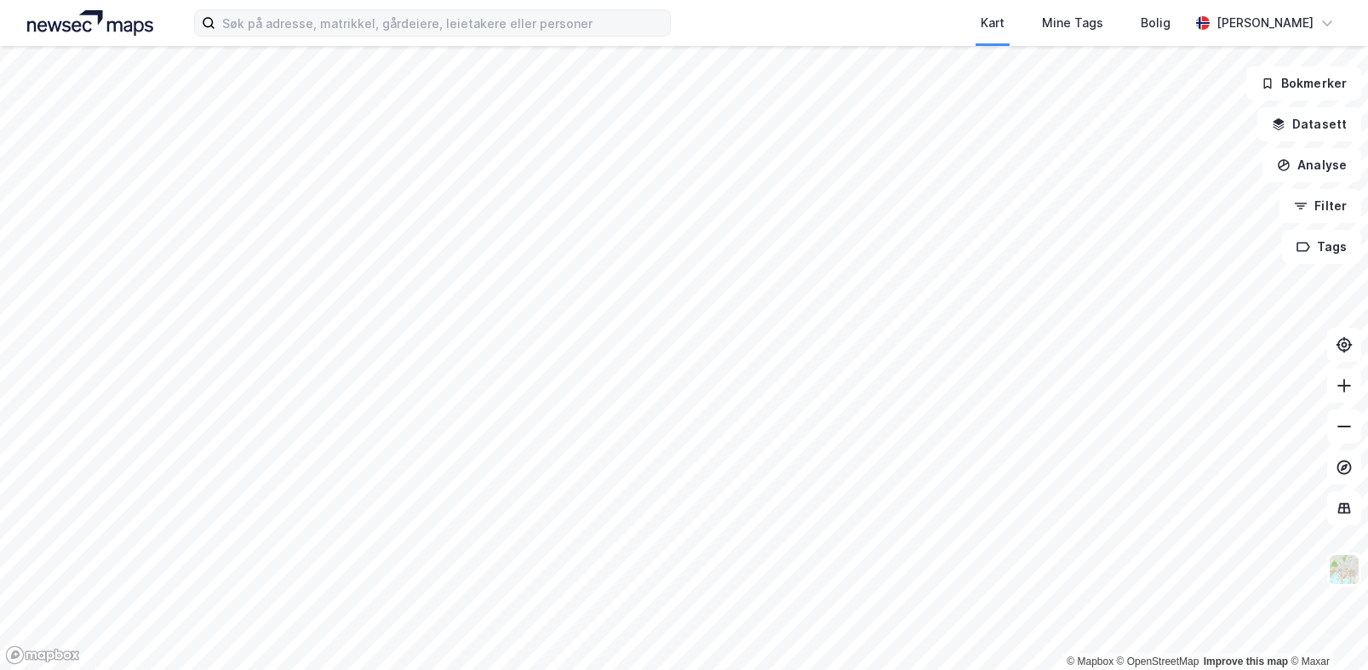  I want to click on button: Filter, so click(1320, 206).